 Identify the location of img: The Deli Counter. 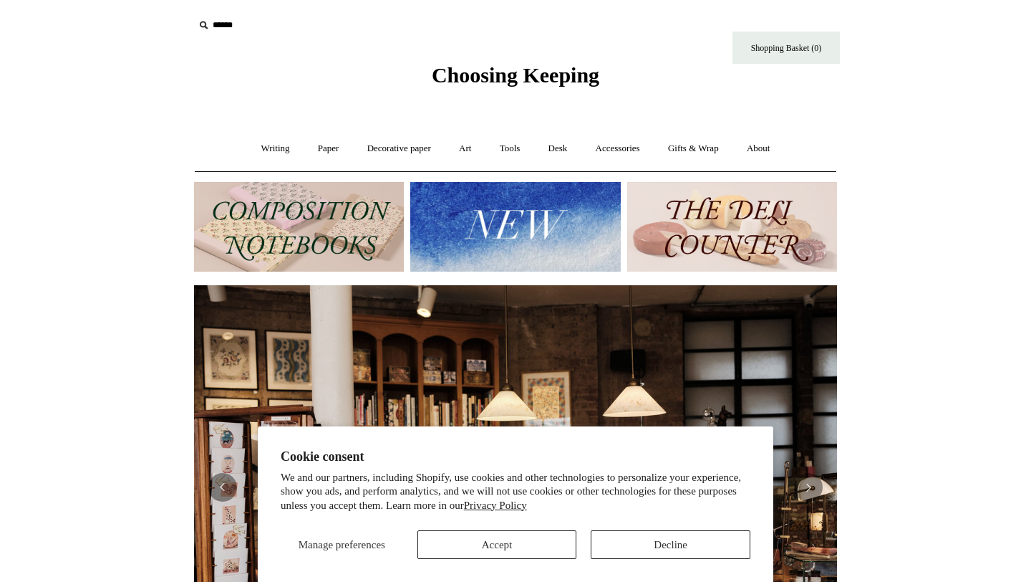
(732, 226).